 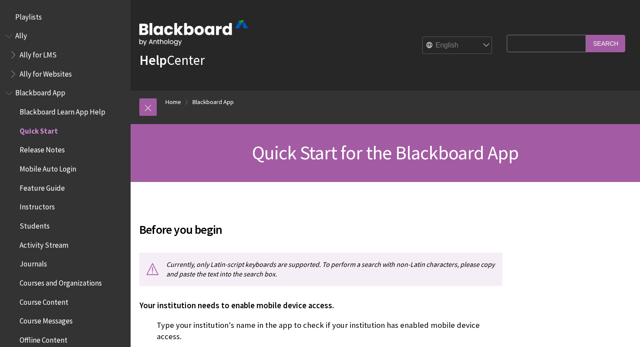 What do you see at coordinates (172, 60) in the screenshot?
I see `a: HelpCenter` at bounding box center [172, 60].